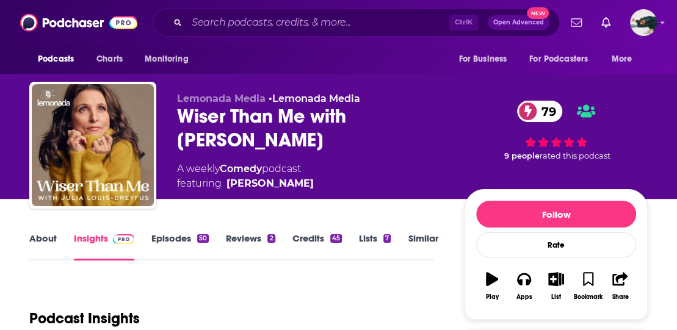 This screenshot has height=330, width=677. I want to click on button: Follow, so click(556, 214).